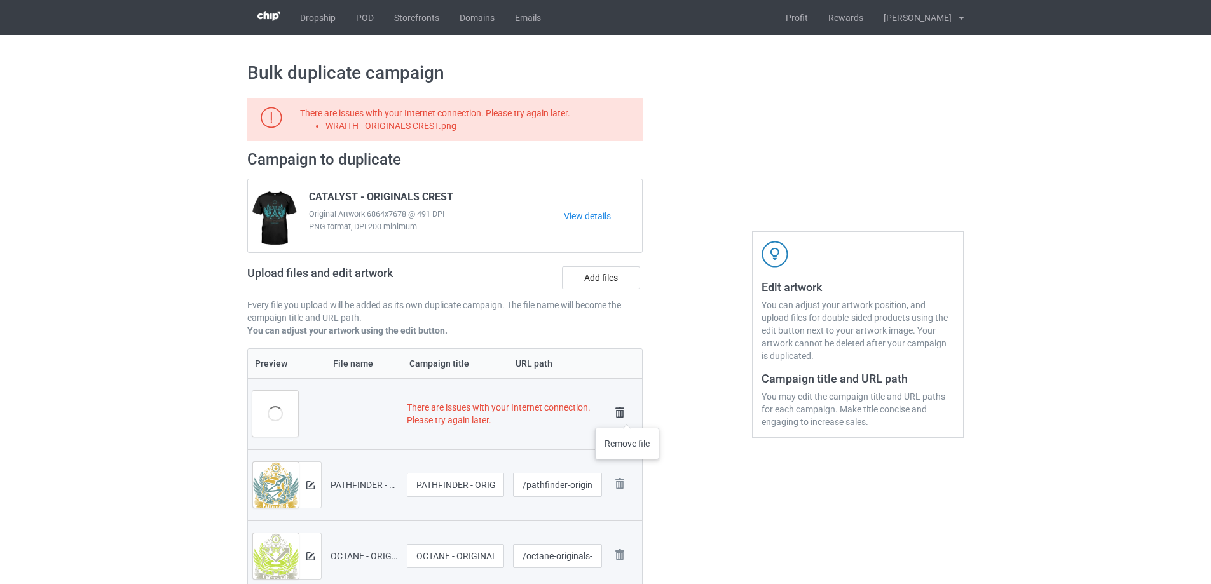  Describe the element at coordinates (627, 444) in the screenshot. I see `div: Remove file` at that location.